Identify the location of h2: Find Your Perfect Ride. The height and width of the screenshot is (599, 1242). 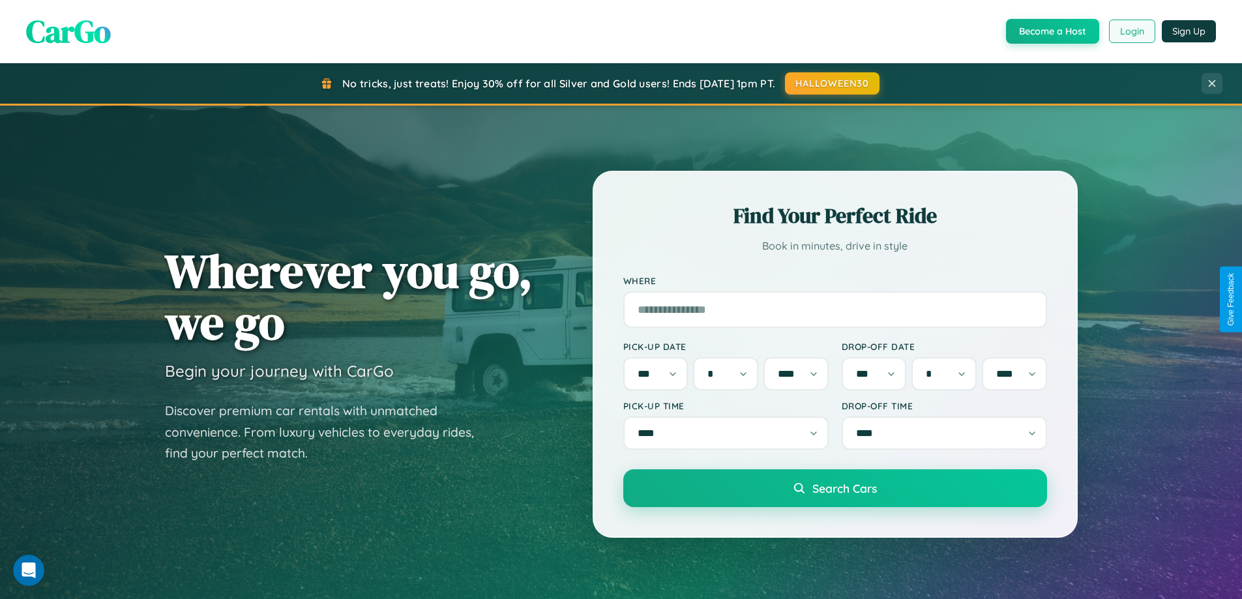
(835, 216).